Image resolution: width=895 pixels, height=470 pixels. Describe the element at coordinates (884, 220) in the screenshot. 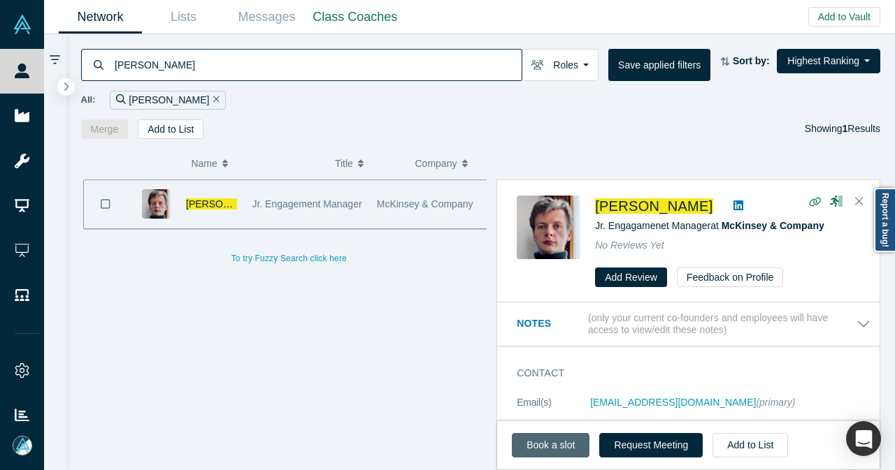

I see `a: Report a bug!` at that location.